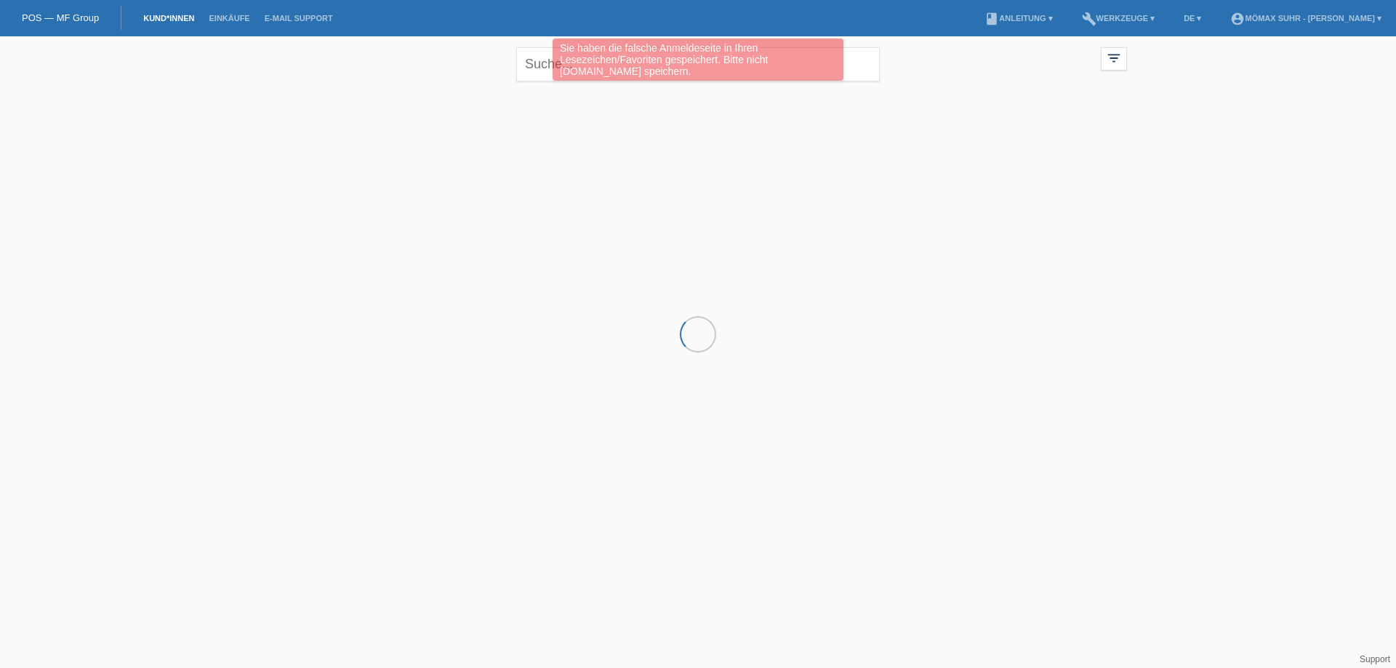  Describe the element at coordinates (1192, 18) in the screenshot. I see `a: DE ▾` at that location.